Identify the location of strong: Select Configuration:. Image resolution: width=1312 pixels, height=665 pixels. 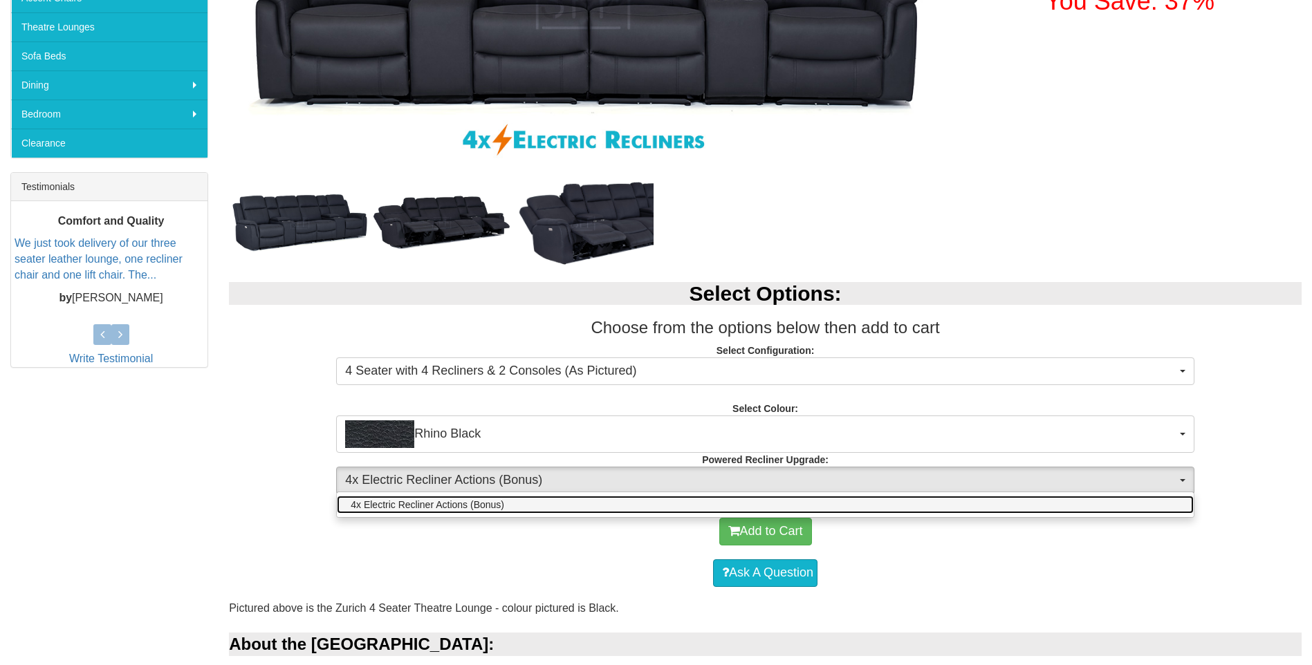
(766, 351).